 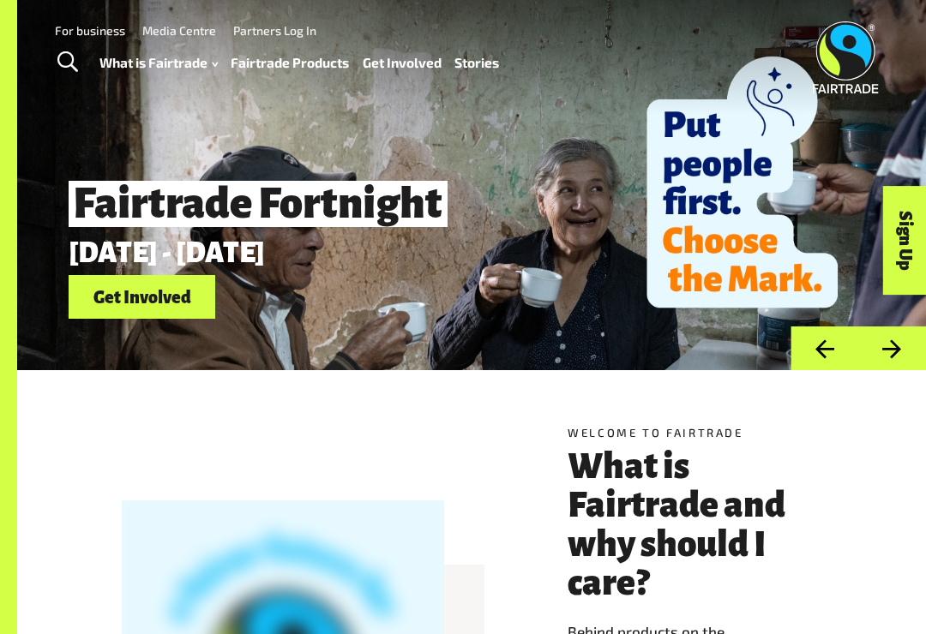 I want to click on span: Fairtrade Fortnight, so click(x=258, y=204).